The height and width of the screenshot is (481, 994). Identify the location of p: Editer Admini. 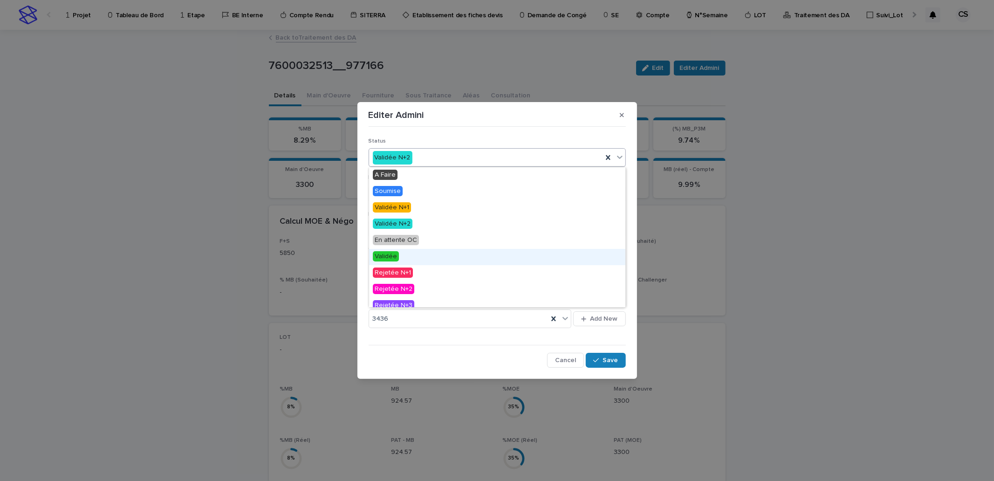
(396, 115).